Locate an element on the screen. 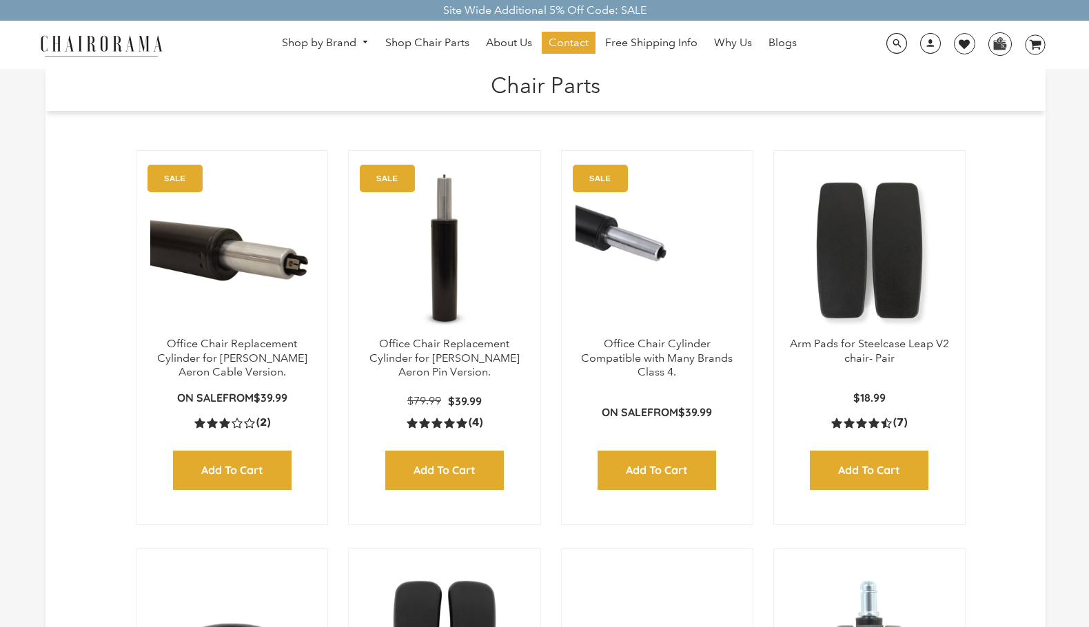  img: Office Chair Cylinder Compatible with Many Brands Class 4. - chairorama is located at coordinates (657, 251).